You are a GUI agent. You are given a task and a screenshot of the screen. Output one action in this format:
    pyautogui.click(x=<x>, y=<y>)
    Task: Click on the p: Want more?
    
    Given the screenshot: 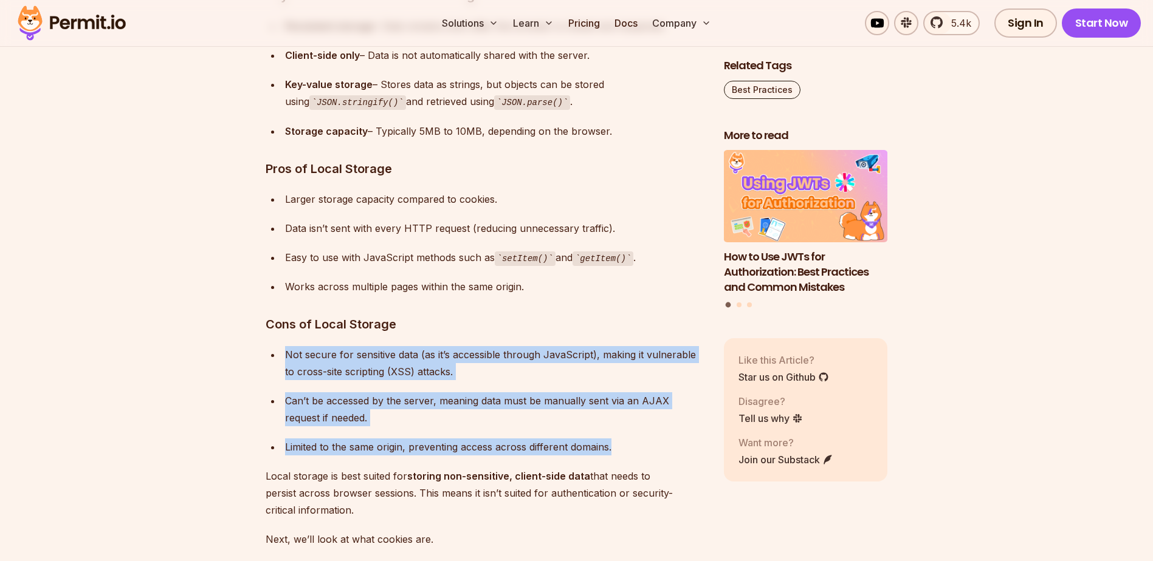 What is the action you would take?
    pyautogui.click(x=786, y=443)
    